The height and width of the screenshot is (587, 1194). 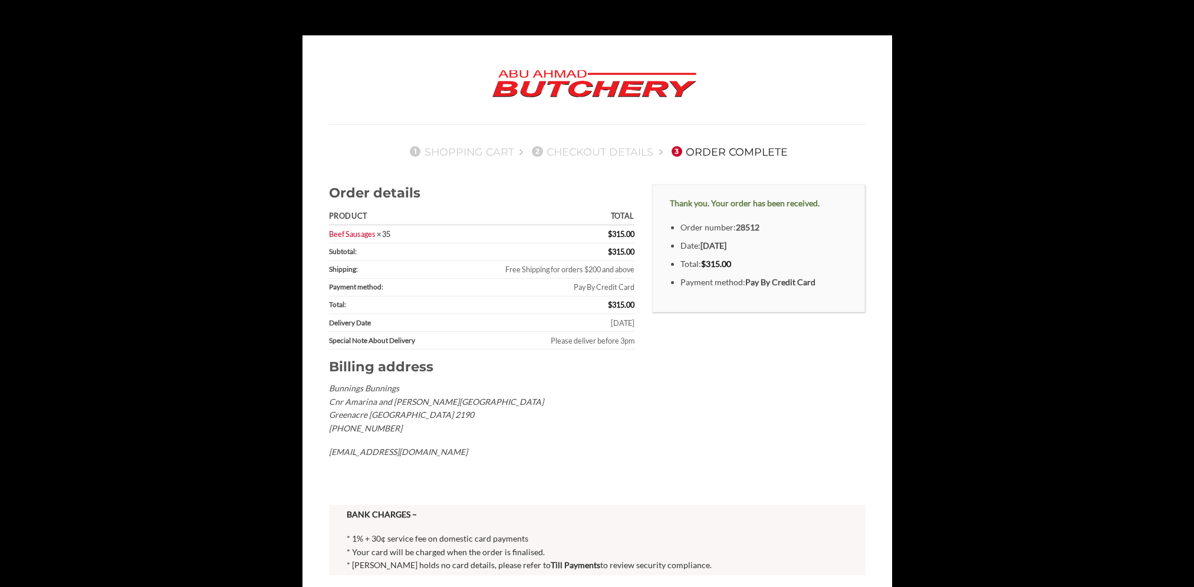 I want to click on th: Subtotal:, so click(x=390, y=252).